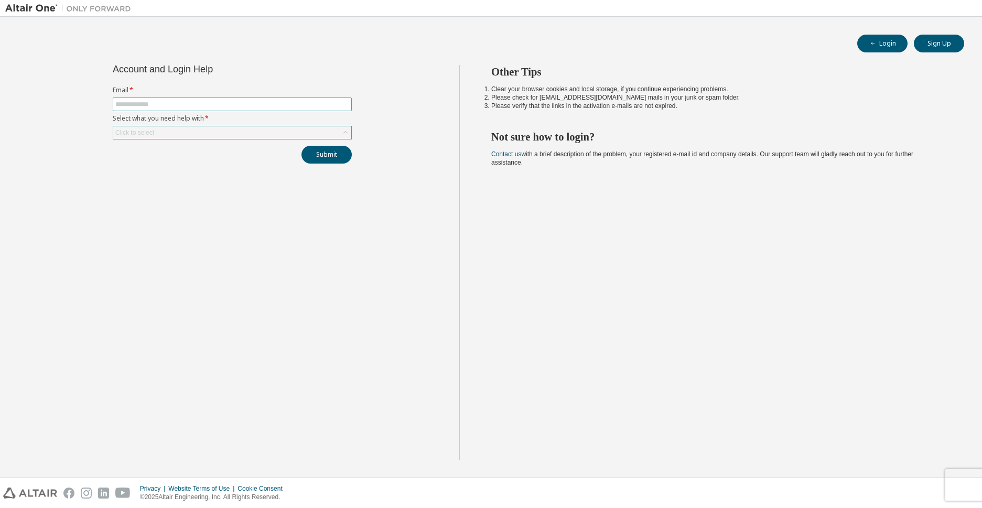 The height and width of the screenshot is (508, 982). Describe the element at coordinates (327, 155) in the screenshot. I see `button: Submit` at that location.